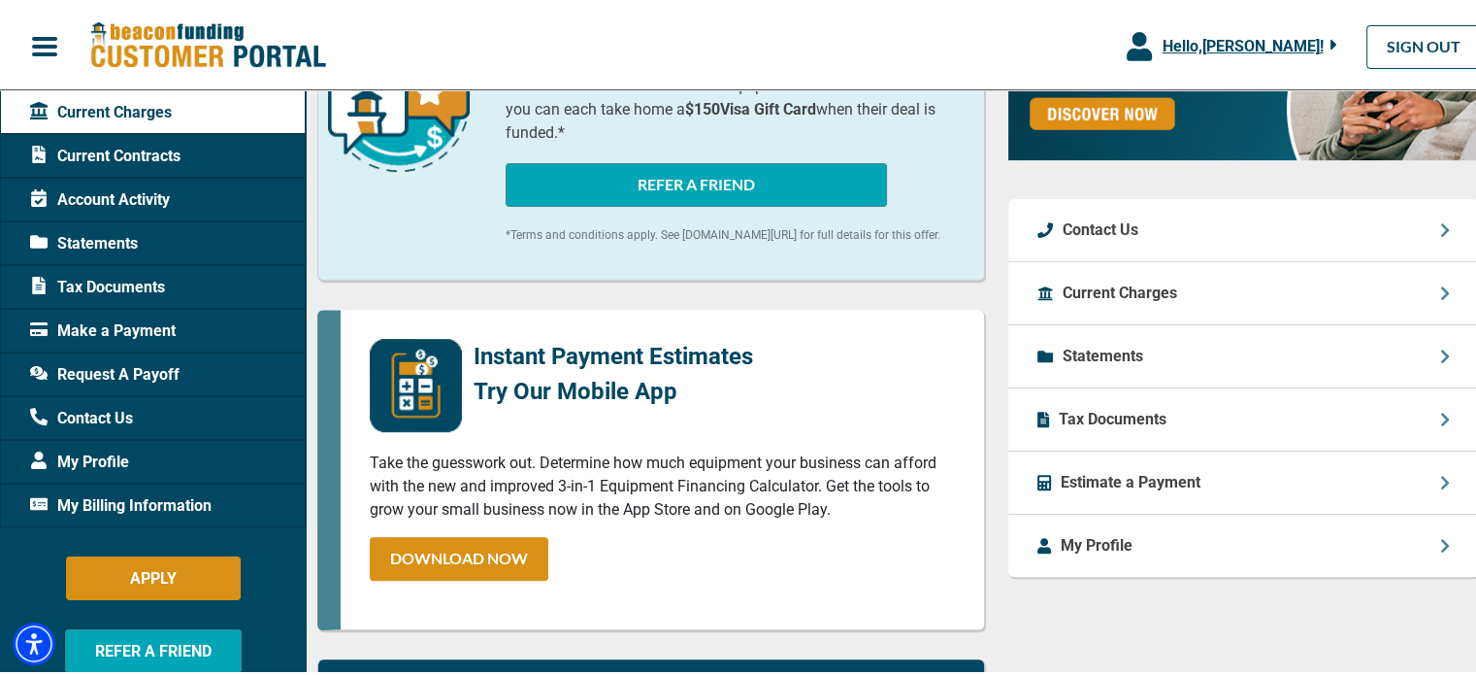  What do you see at coordinates (105, 372) in the screenshot?
I see `span: Request A Payoff` at bounding box center [105, 372].